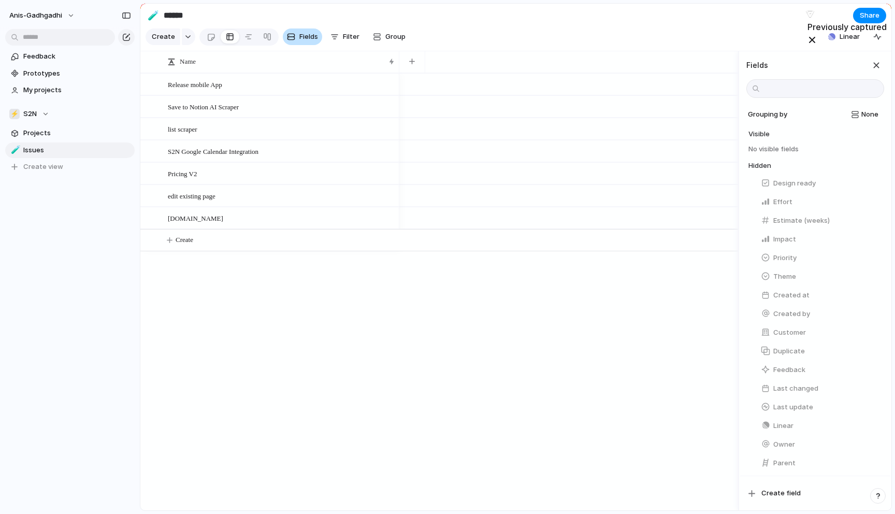 This screenshot has height=514, width=895. What do you see at coordinates (795, 388) in the screenshot?
I see `span: Last changed` at bounding box center [795, 388].